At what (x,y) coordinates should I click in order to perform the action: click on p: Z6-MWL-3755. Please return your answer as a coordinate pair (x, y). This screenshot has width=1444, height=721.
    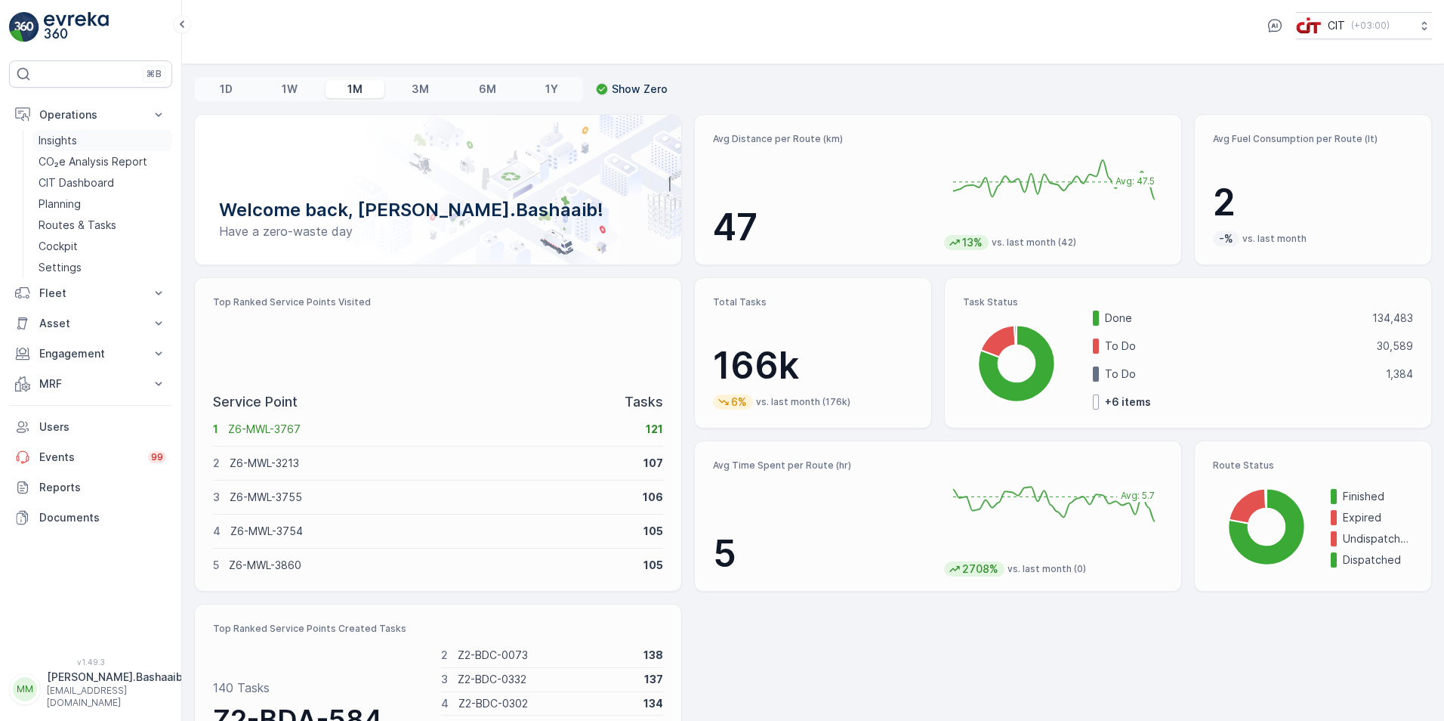
    Looking at the image, I should click on (431, 497).